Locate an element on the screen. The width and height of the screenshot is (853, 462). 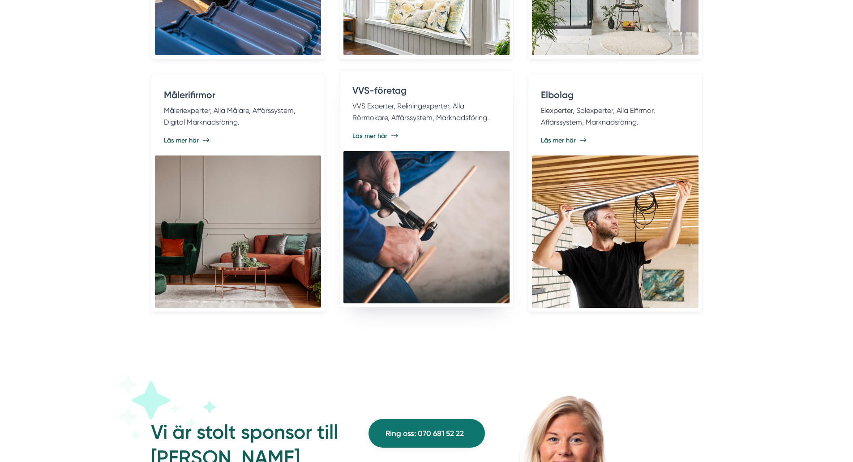
h4: VVS-företag is located at coordinates (426, 92).